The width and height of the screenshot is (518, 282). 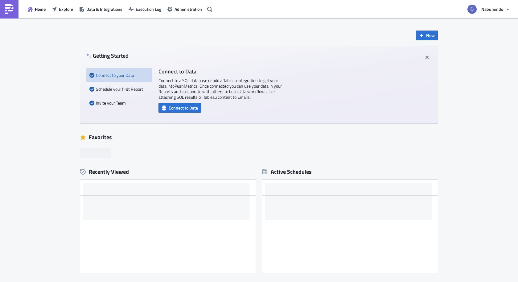 I want to click on div: Schedule your first Report, so click(x=119, y=89).